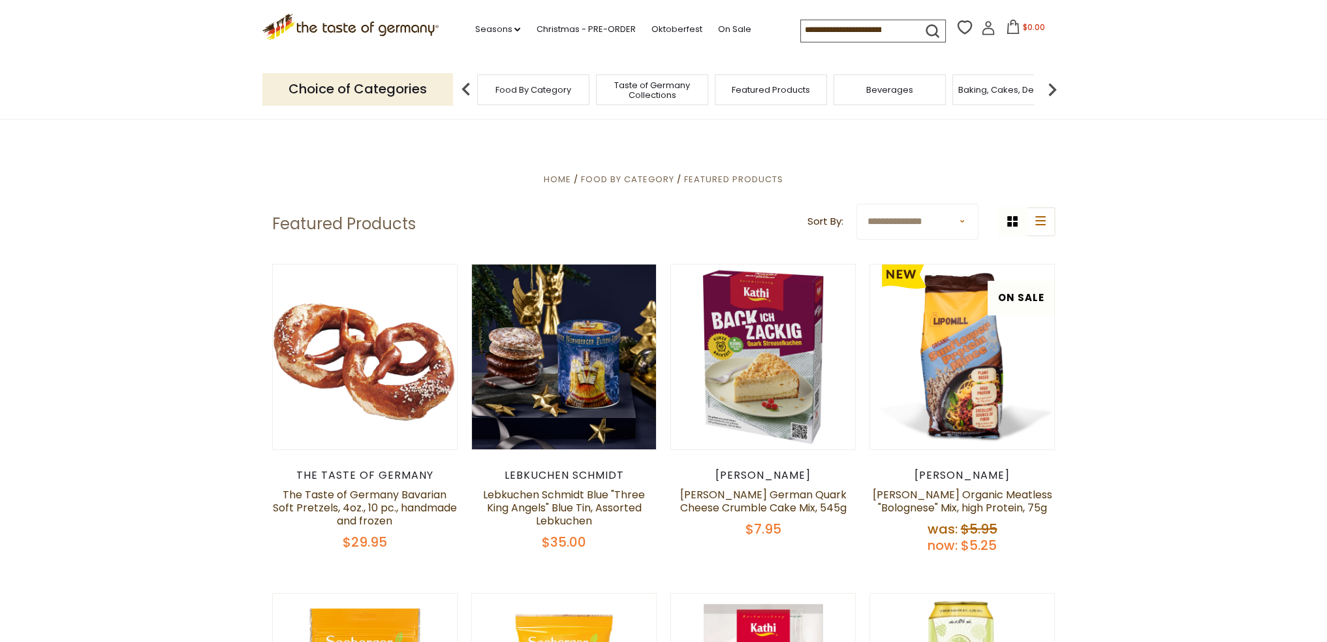 The image size is (1327, 642). What do you see at coordinates (564, 356) in the screenshot?
I see `img: Lebkuchen Schmidt Blue "Three King Angels" Blue Tin, Assorted Lebkuchen` at bounding box center [564, 356].